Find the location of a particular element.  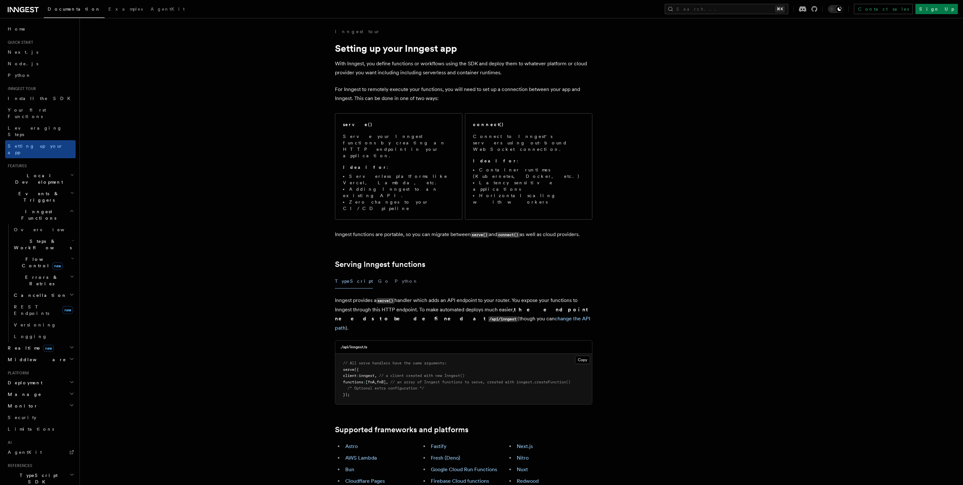

p: For Inngest to remotely execute your functions, you will need to set up a connection between your... is located at coordinates (464, 94).